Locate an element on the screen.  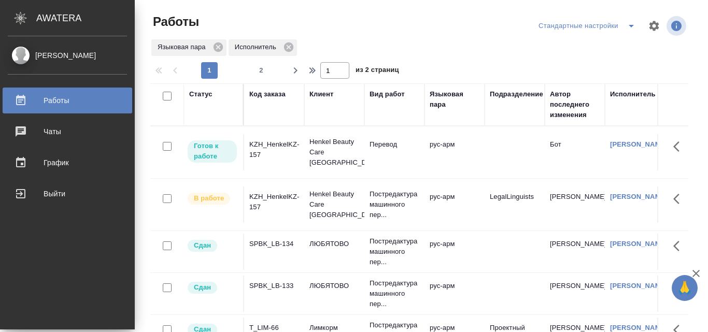
div: Автор последнего изменения is located at coordinates (575, 105).